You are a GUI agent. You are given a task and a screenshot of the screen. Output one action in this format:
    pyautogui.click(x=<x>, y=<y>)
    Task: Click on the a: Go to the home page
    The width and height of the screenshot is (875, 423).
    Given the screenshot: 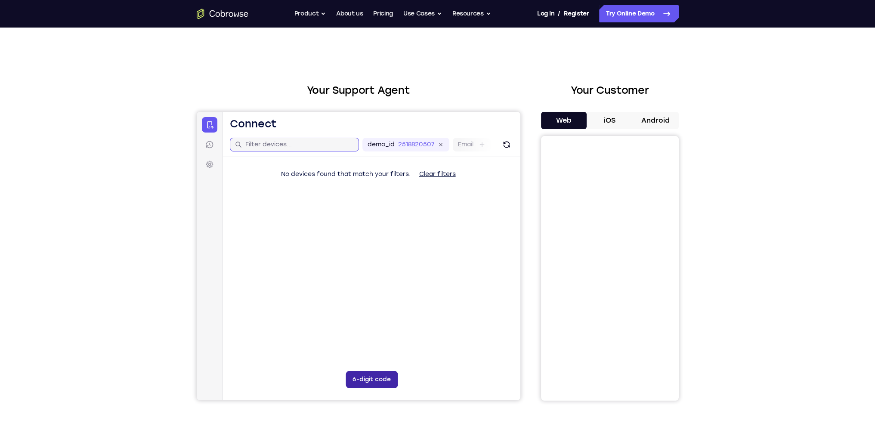 What is the action you would take?
    pyautogui.click(x=222, y=14)
    